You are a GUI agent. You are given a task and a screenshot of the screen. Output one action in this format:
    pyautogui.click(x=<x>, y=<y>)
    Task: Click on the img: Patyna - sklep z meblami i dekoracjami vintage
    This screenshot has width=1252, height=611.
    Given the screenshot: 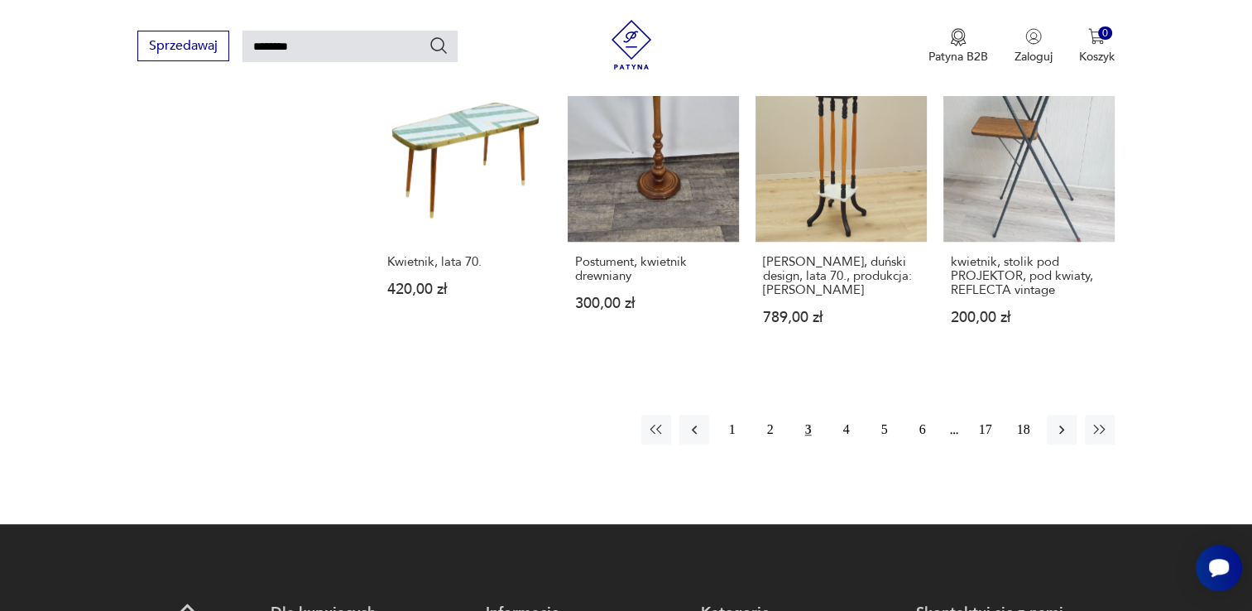 What is the action you would take?
    pyautogui.click(x=632, y=45)
    